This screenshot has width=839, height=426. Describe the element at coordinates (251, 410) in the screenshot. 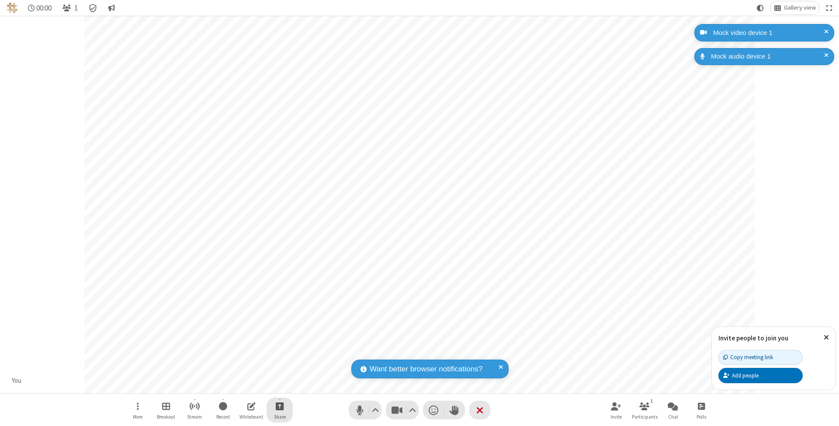

I see `button: Open shared whiteboard` at that location.